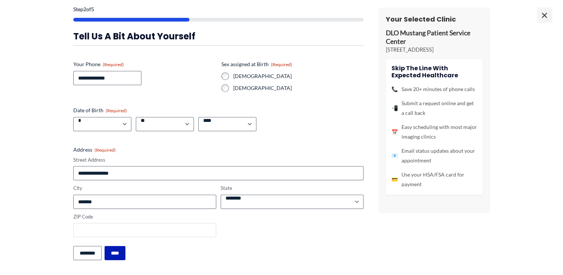  What do you see at coordinates (144, 64) in the screenshot?
I see `label: Your Phone` at bounding box center [144, 64].